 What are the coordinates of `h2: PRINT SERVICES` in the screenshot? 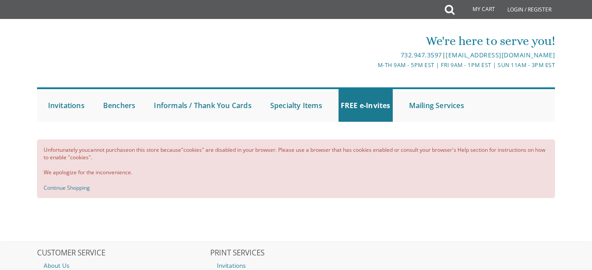 It's located at (296, 253).